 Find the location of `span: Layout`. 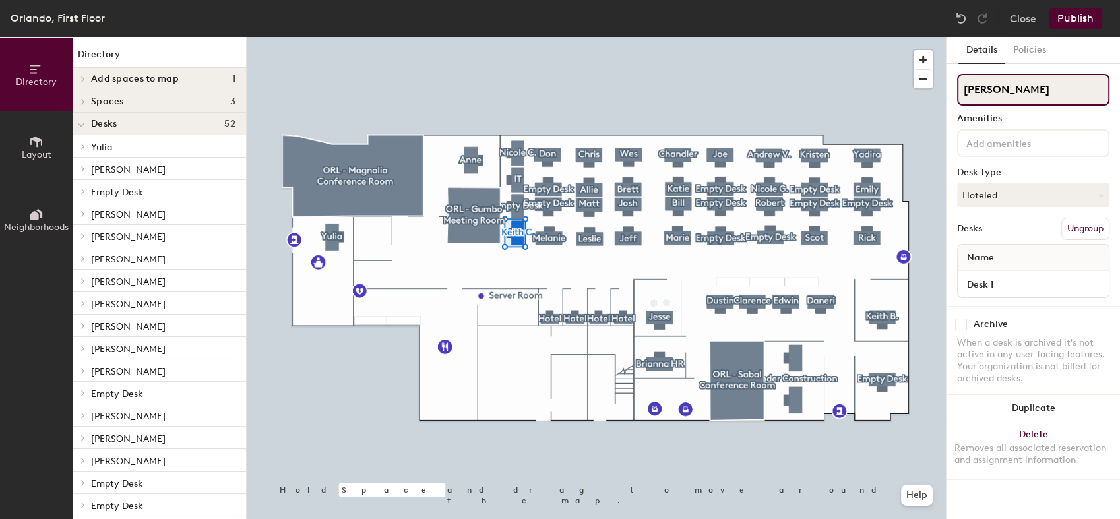

span: Layout is located at coordinates (36, 154).